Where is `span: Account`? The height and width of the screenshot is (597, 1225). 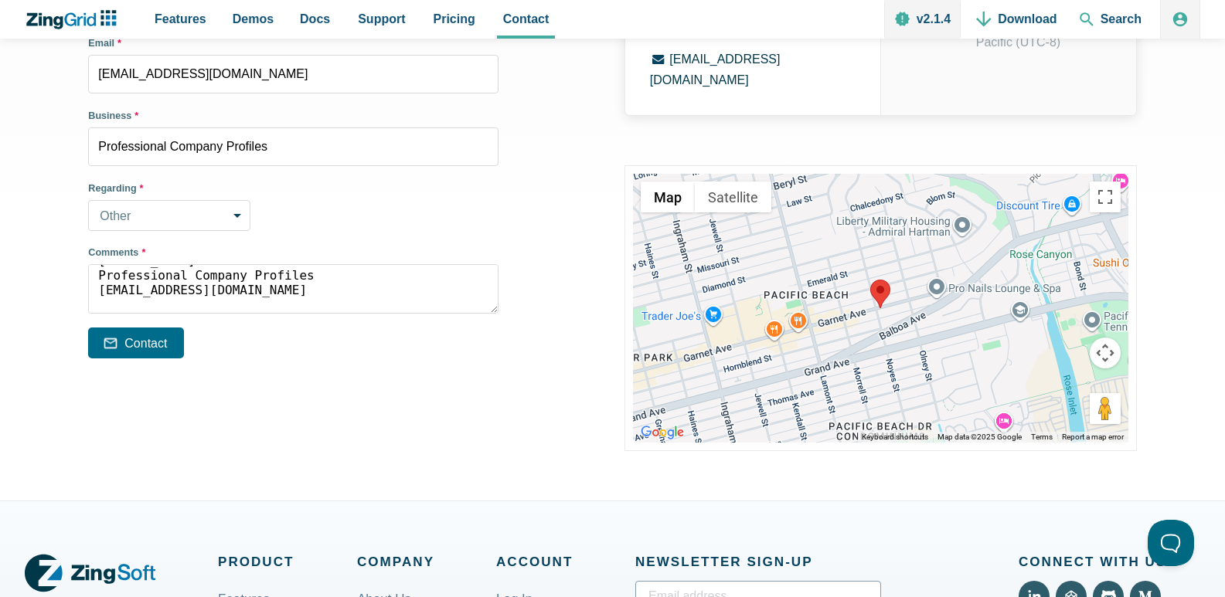
span: Account is located at coordinates (566, 562).